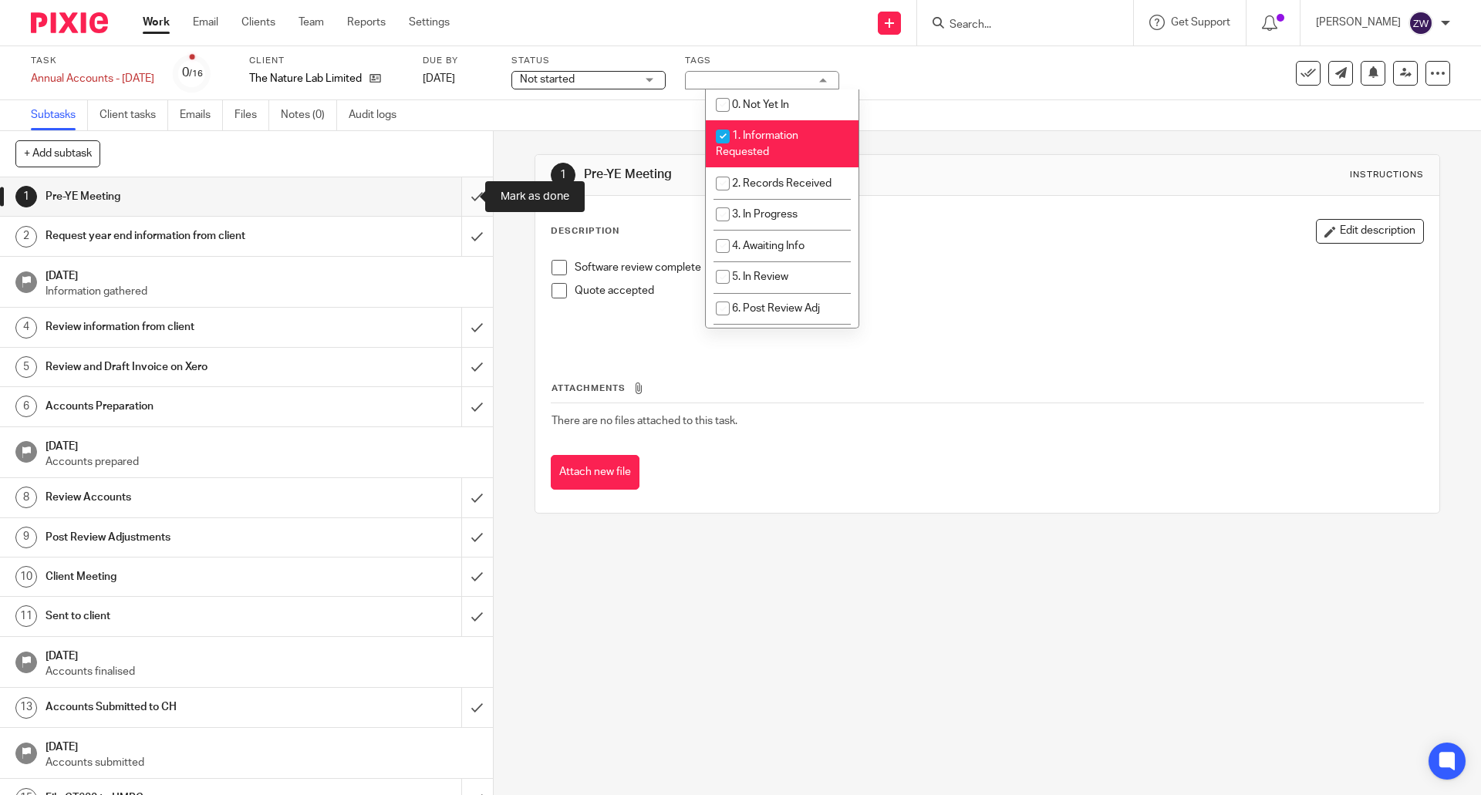 This screenshot has height=795, width=1481. What do you see at coordinates (768, 246) in the screenshot?
I see `span: 4. Awaiting Info` at bounding box center [768, 246].